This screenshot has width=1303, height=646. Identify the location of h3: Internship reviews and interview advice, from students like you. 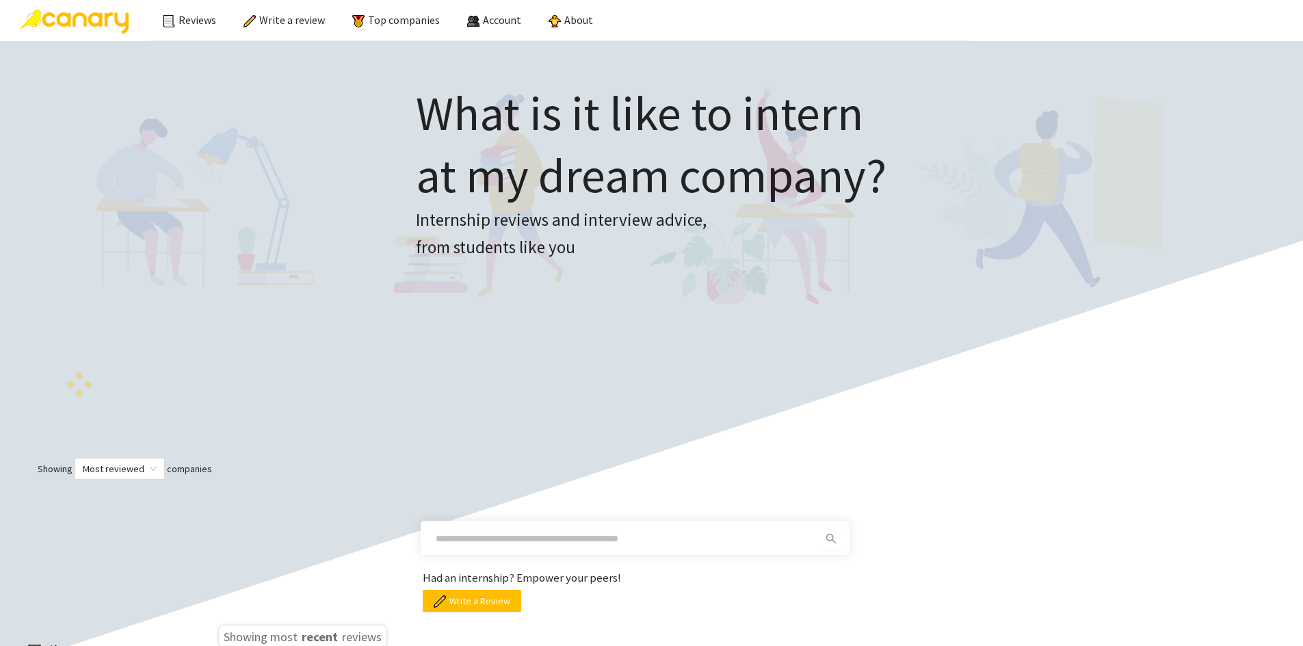
(651, 233).